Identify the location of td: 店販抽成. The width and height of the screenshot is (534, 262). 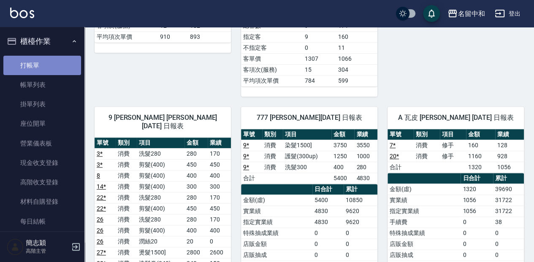
(277, 255).